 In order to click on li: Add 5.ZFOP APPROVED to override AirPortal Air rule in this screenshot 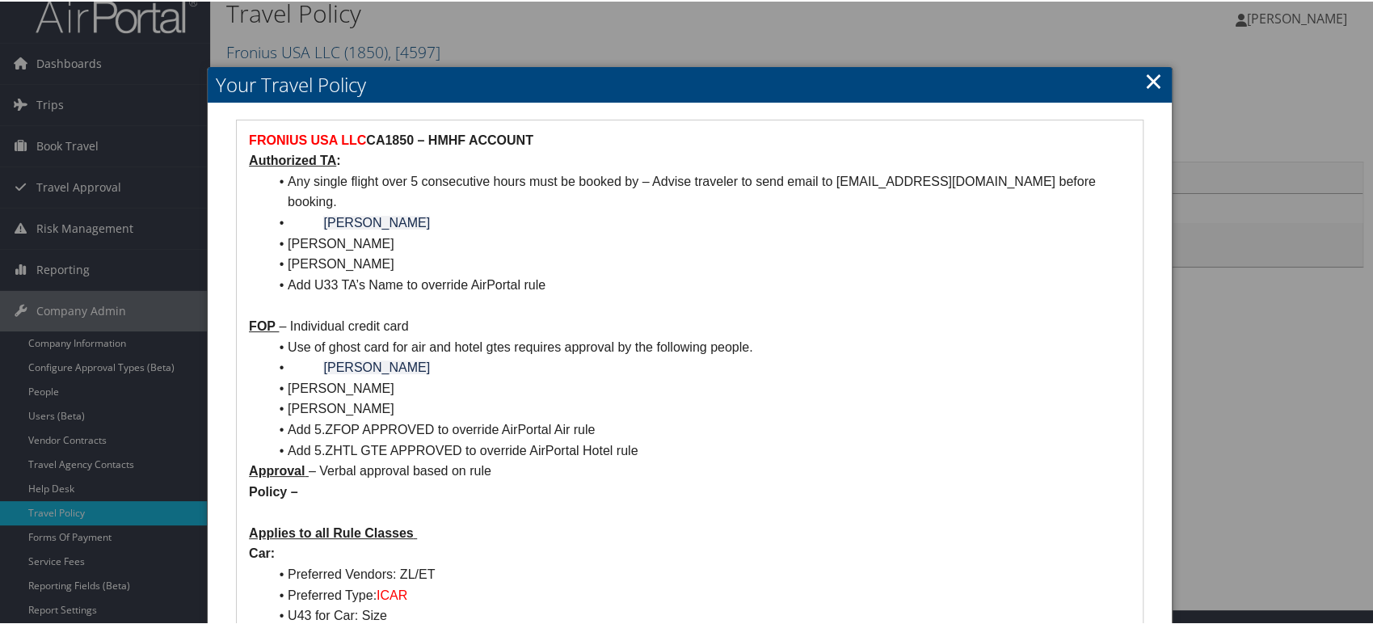, I will do `click(699, 428)`.